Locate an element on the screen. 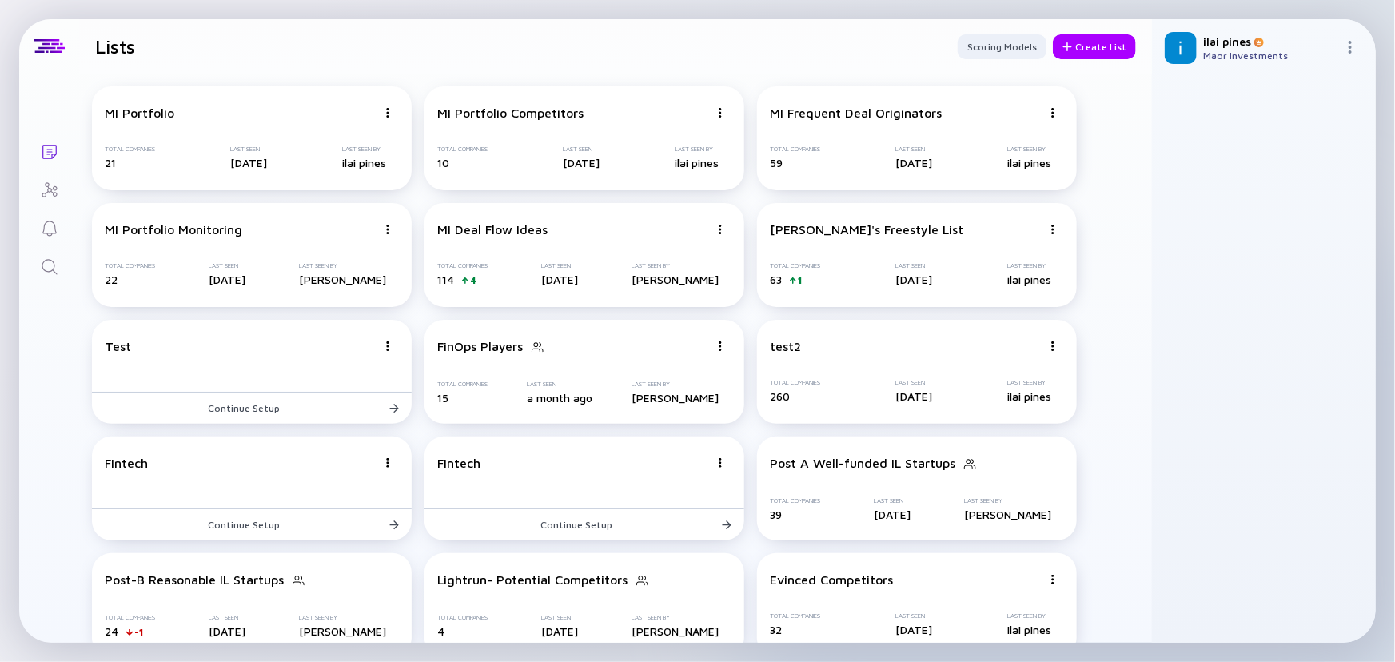 The width and height of the screenshot is (1395, 662). div: a month ago is located at coordinates (560, 397).